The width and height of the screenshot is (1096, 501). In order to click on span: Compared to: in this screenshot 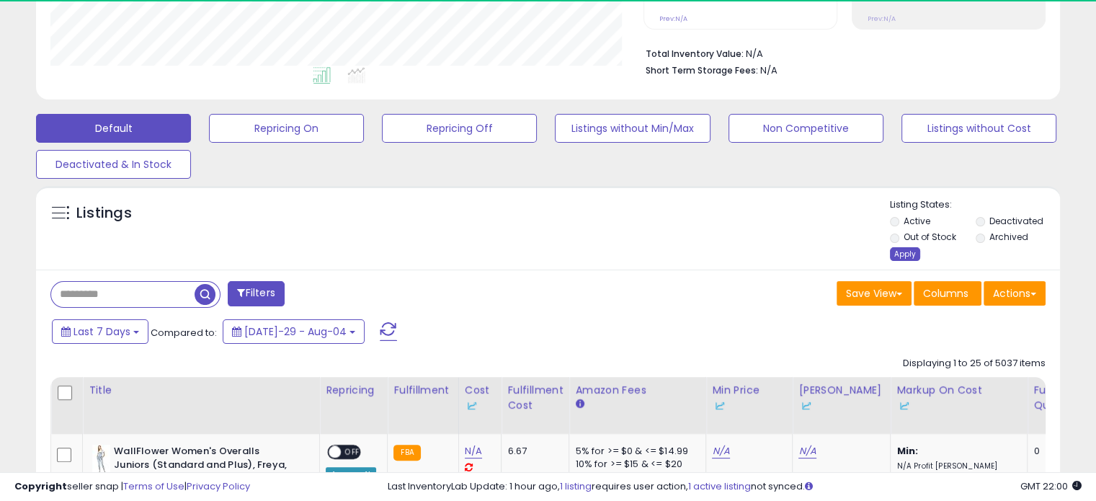, I will do `click(184, 332)`.